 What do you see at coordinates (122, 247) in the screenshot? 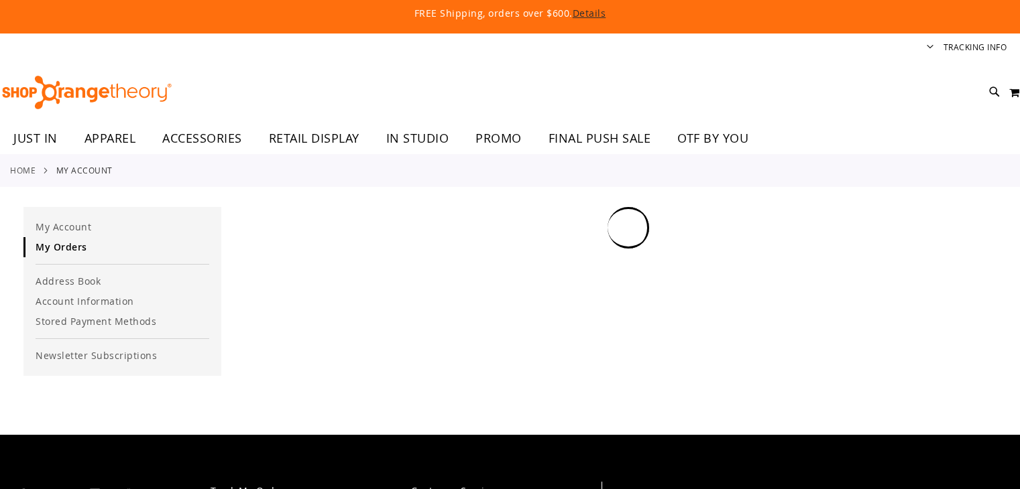
I see `a: My Orders` at bounding box center [122, 247].